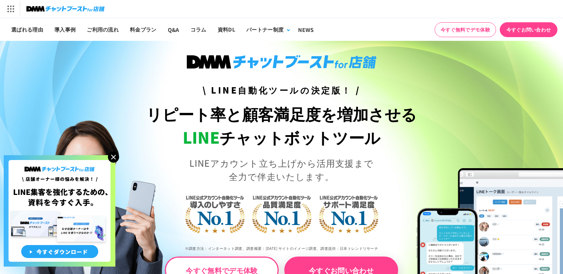 The width and height of the screenshot is (563, 274). Describe the element at coordinates (281, 90) in the screenshot. I see `h3: \ LINE自動化ツールの決定版！ /` at that location.